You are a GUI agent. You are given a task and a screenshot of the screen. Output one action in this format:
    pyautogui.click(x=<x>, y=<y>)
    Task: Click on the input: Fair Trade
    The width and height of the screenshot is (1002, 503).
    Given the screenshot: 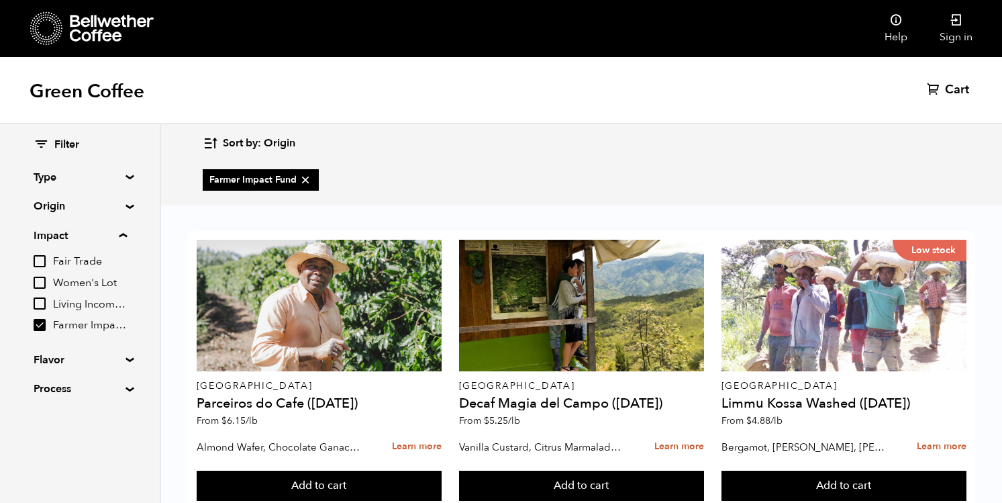 What is the action you would take?
    pyautogui.click(x=40, y=261)
    